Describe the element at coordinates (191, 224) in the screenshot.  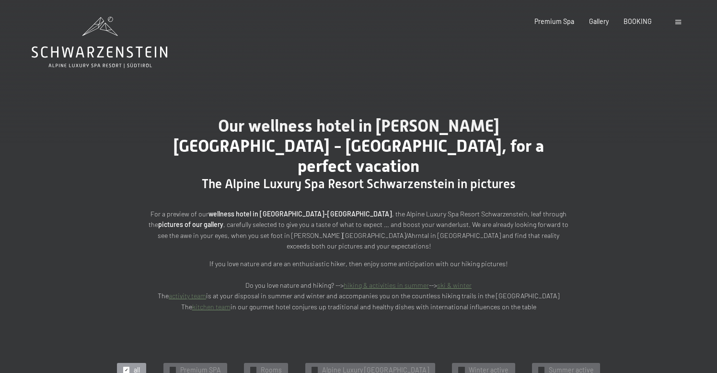
I see `strong: pictures of our gallery` at that location.